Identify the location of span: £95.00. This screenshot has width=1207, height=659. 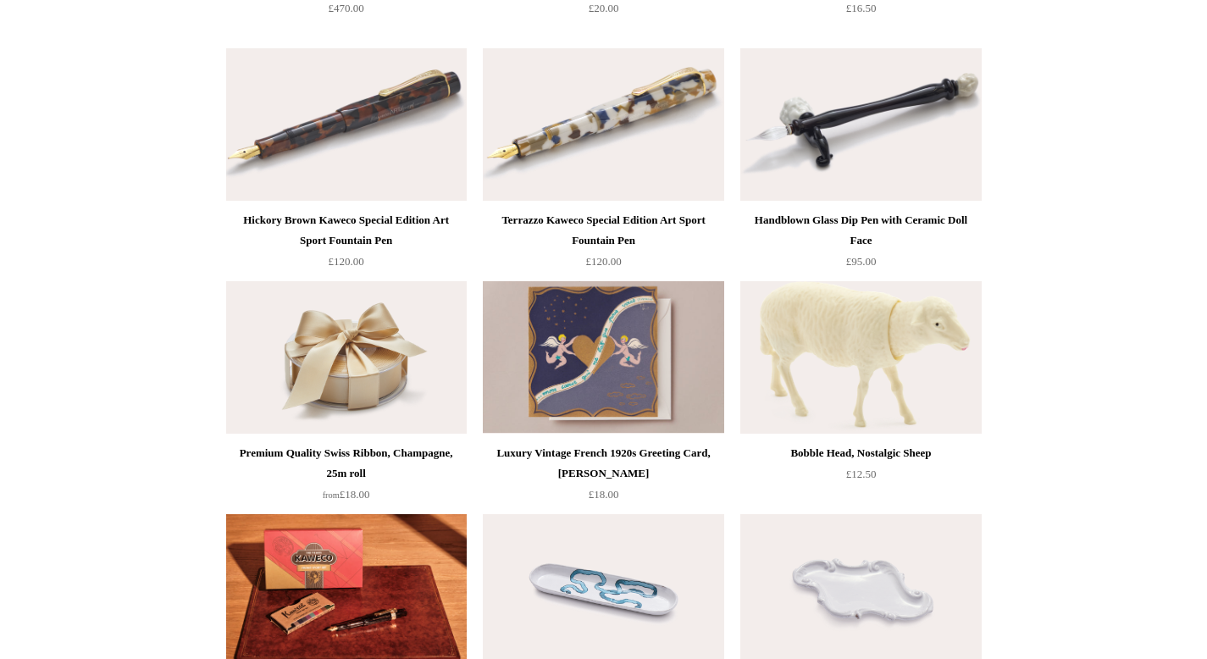
(861, 261).